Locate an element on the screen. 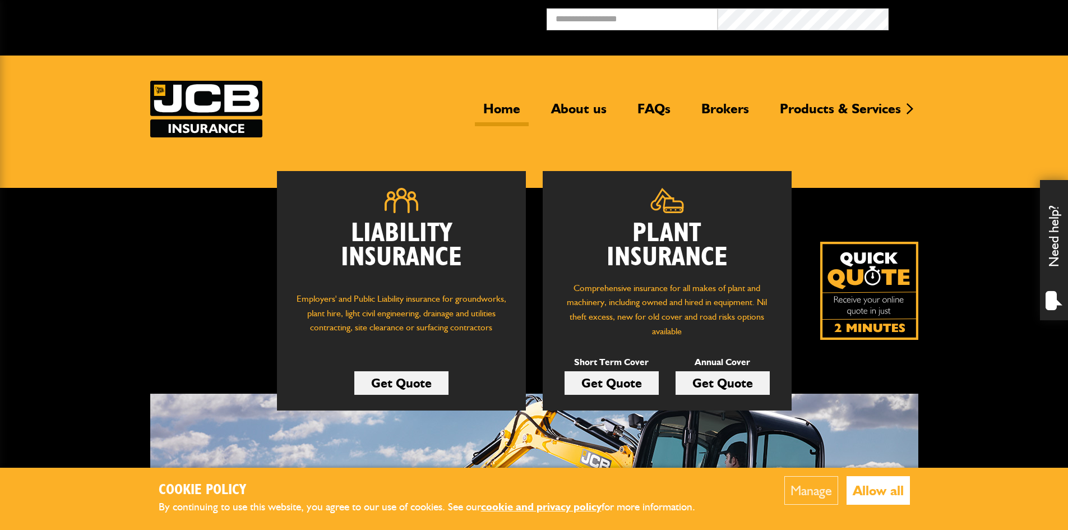 Image resolution: width=1068 pixels, height=530 pixels. p: Short Term Cover is located at coordinates (612, 362).